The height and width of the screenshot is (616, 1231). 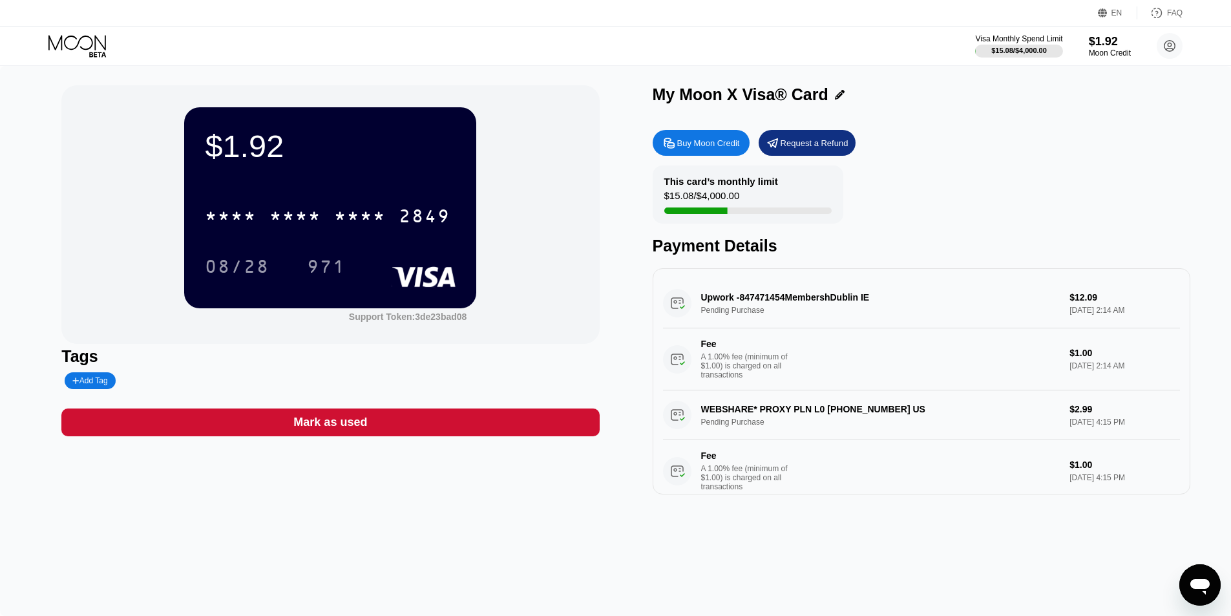 I want to click on div: Visa Monthly Spend Limit$15.08/$4,000.00, so click(x=1018, y=46).